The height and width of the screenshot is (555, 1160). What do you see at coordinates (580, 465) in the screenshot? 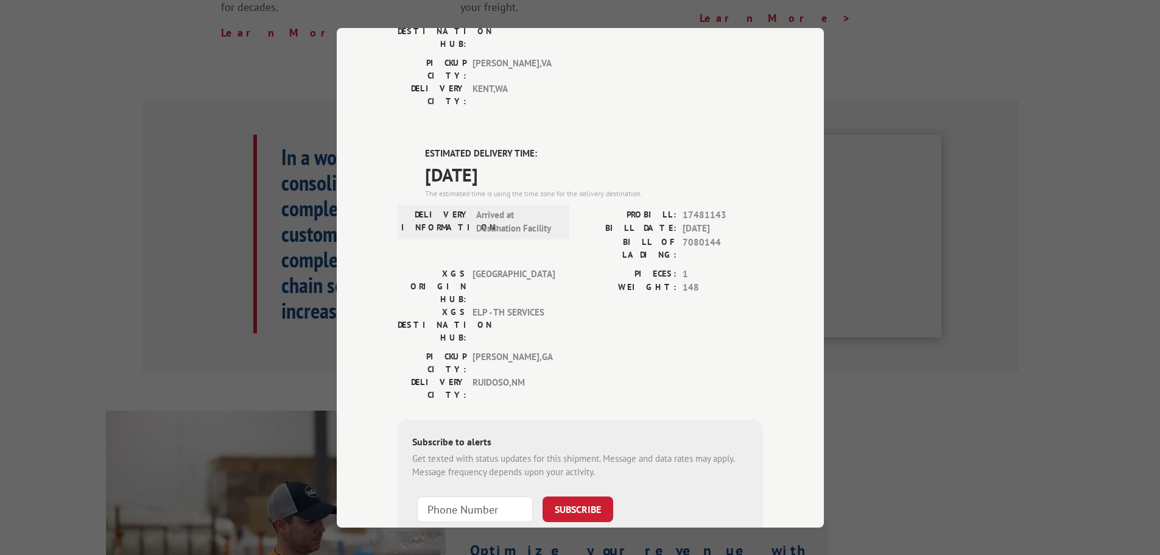
I see `div: Get texted with status updates for this shipment. Message and data rates may apply. Message frequ...` at bounding box center [580, 465].